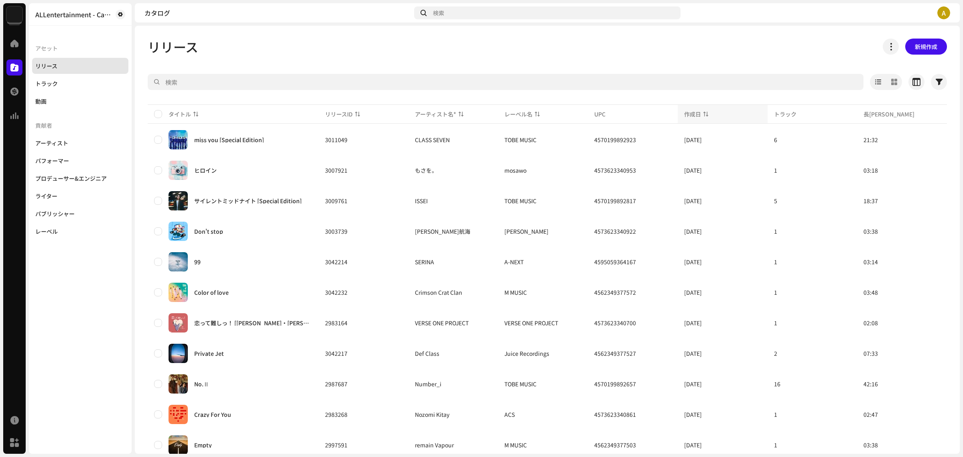  Describe the element at coordinates (926, 47) in the screenshot. I see `button: 新規作成` at that location.